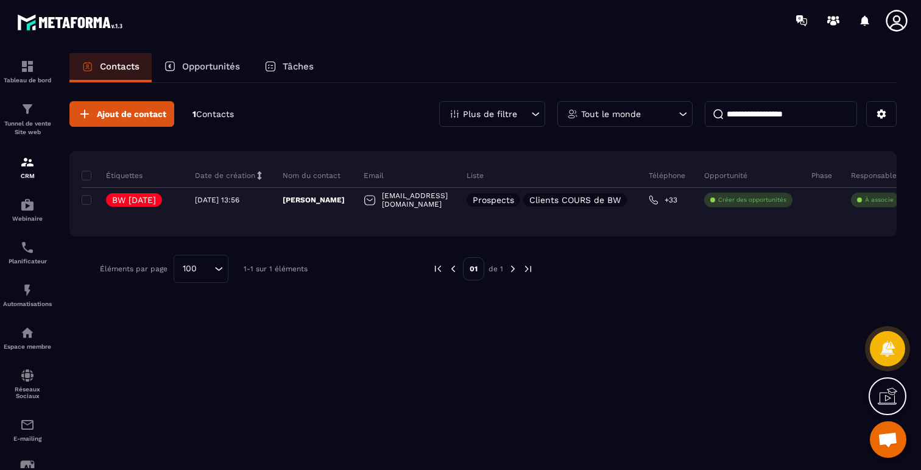  What do you see at coordinates (726, 175) in the screenshot?
I see `p: Opportunité` at bounding box center [726, 175].